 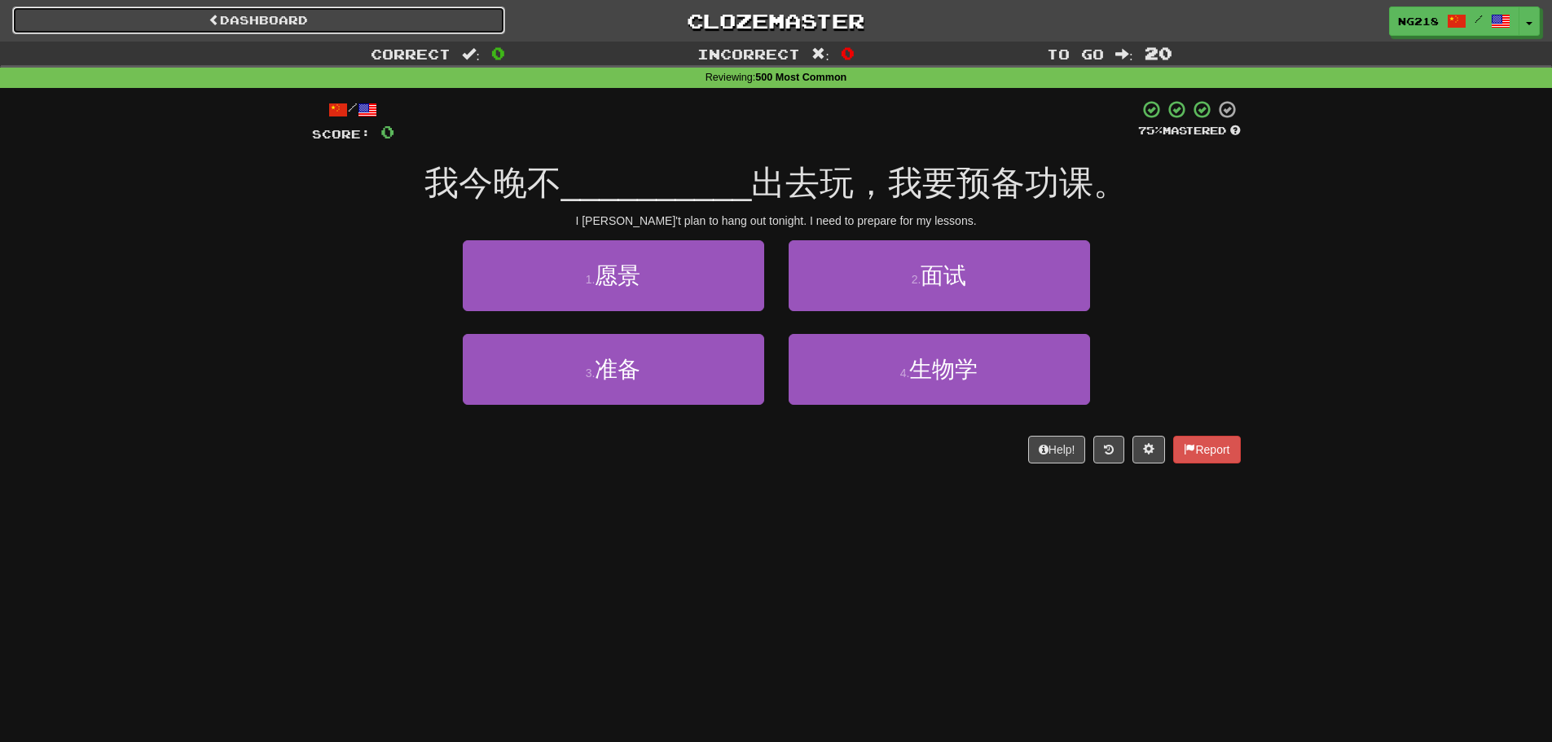 What do you see at coordinates (591, 373) in the screenshot?
I see `small: 3 .` at bounding box center [591, 373].